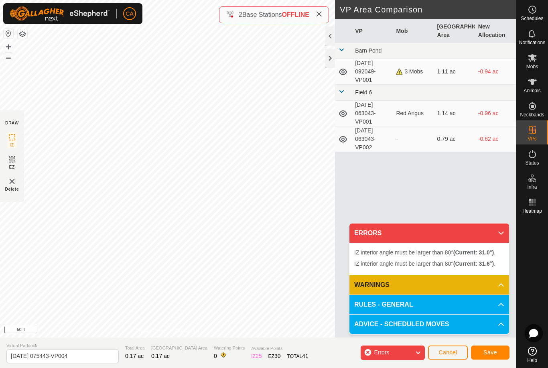 Image resolution: width=548 pixels, height=368 pixels. What do you see at coordinates (532, 361) in the screenshot?
I see `span: Help` at bounding box center [532, 361].